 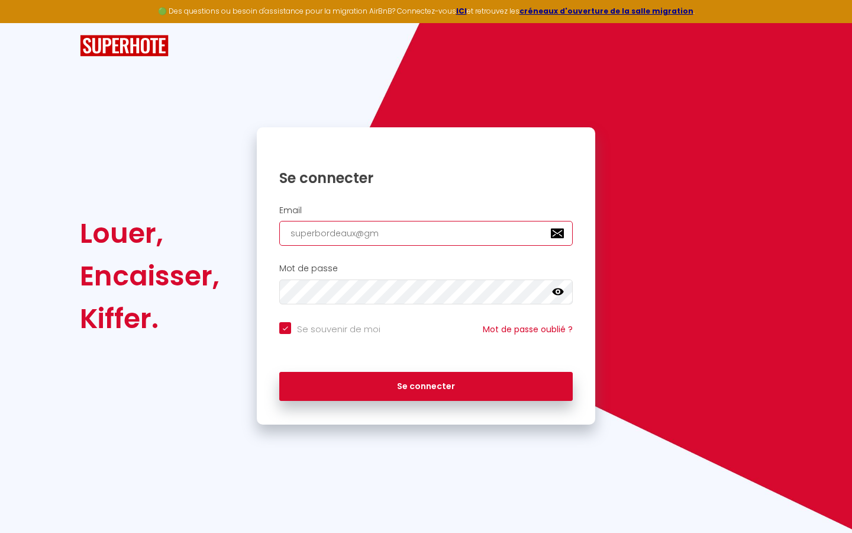 What do you see at coordinates (426, 233) in the screenshot?
I see `input: Ton Email` at bounding box center [426, 233].